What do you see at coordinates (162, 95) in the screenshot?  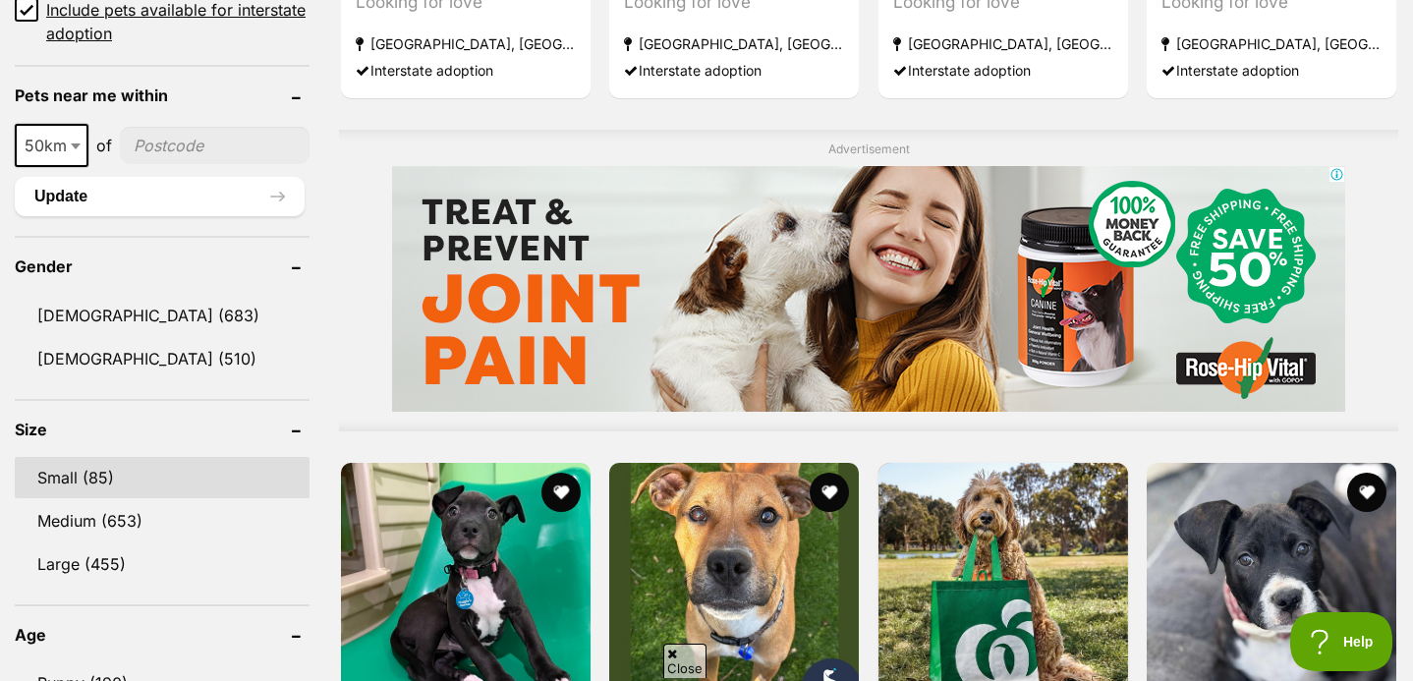 I see `header: Pets near me within` at bounding box center [162, 95].